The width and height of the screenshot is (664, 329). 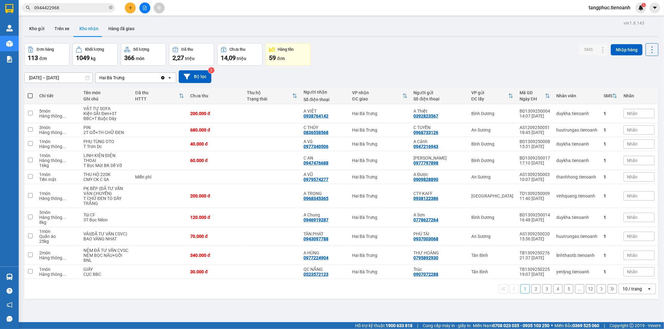 What do you see at coordinates (195, 77) in the screenshot?
I see `button: Bộ lọc` at bounding box center [195, 77].